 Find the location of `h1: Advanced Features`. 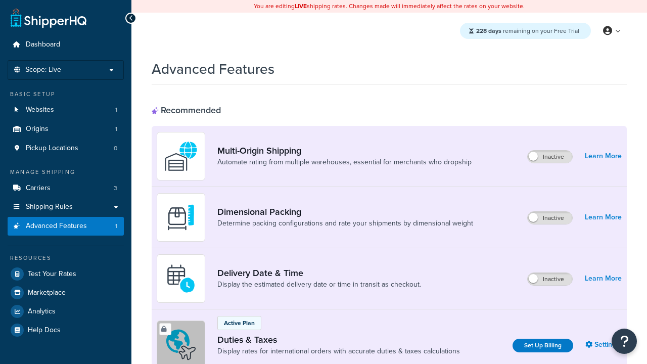

h1: Advanced Features is located at coordinates (213, 69).